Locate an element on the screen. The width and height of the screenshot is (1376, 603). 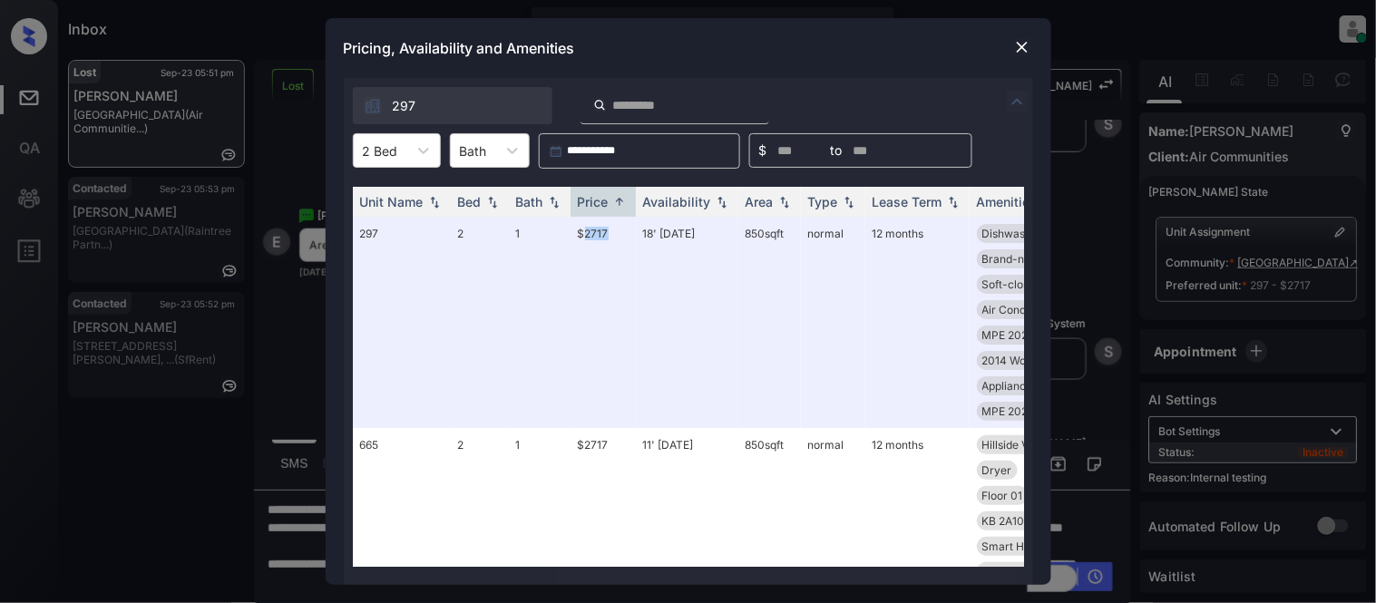
span: Hillside View is located at coordinates (1015, 445).